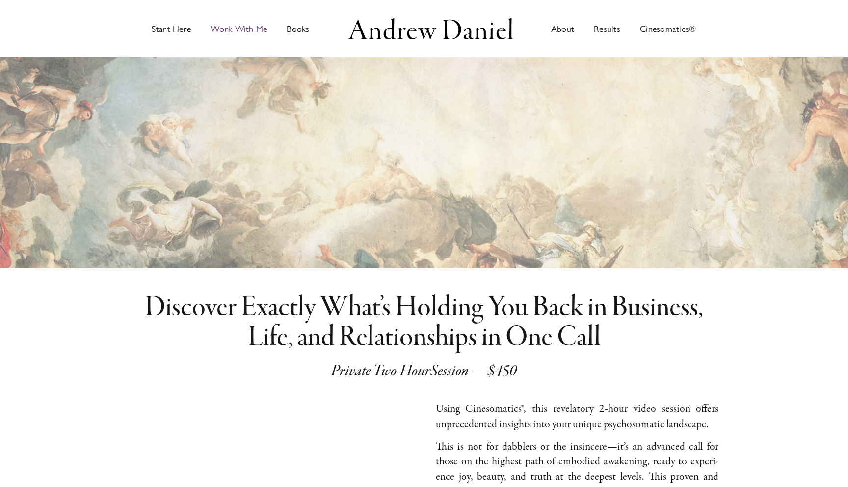 This screenshot has width=848, height=487. I want to click on span: Start Here, so click(171, 29).